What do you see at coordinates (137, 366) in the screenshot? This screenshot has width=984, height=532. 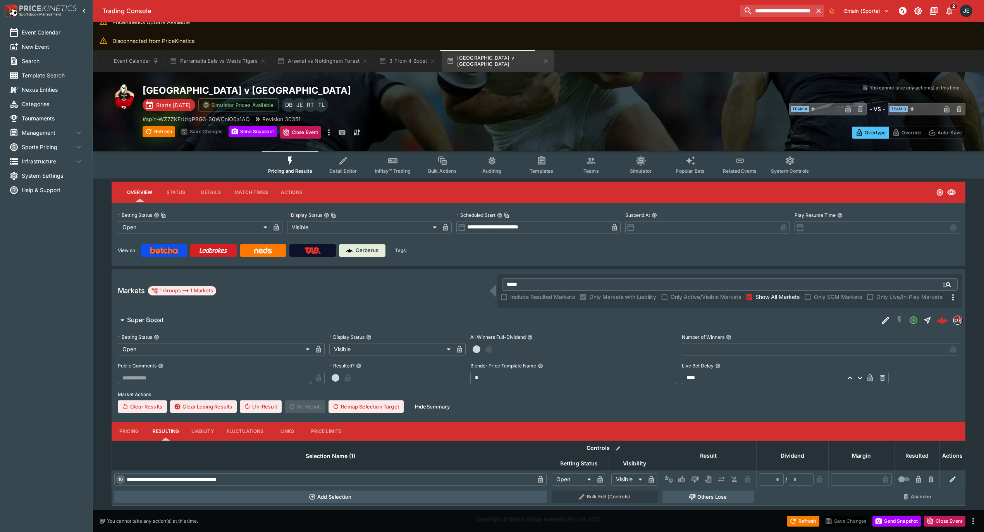 I see `p: Public Comments` at bounding box center [137, 366].